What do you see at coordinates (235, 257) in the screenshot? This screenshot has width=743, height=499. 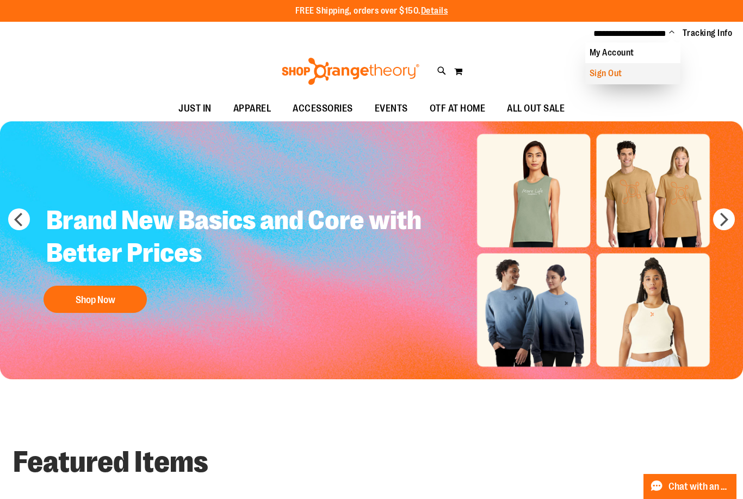 I see `a: Brand New Basics and Core with Better Prices Shop Now` at bounding box center [235, 257].